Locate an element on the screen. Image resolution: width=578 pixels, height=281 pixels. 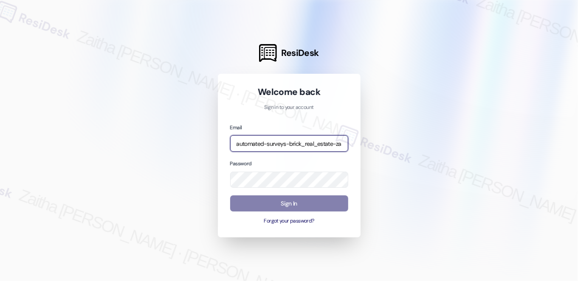
input: name@example.com is located at coordinates (289, 143).